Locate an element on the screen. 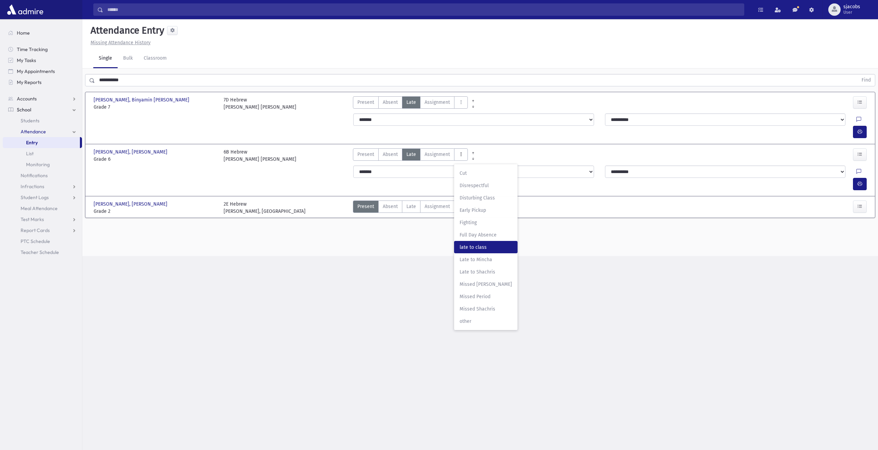 This screenshot has width=878, height=450. span: Attendance is located at coordinates (33, 132).